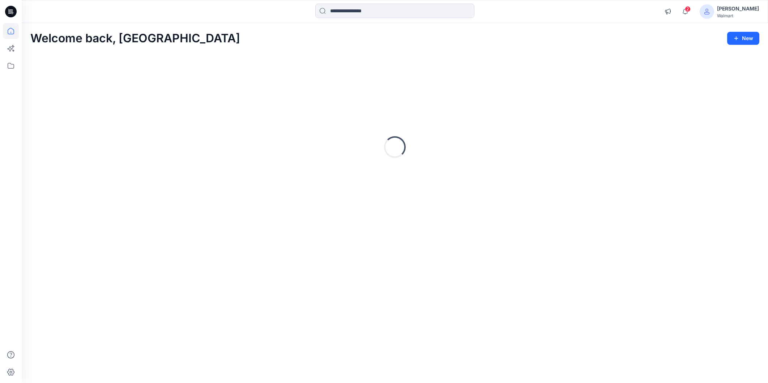  I want to click on button: New, so click(743, 38).